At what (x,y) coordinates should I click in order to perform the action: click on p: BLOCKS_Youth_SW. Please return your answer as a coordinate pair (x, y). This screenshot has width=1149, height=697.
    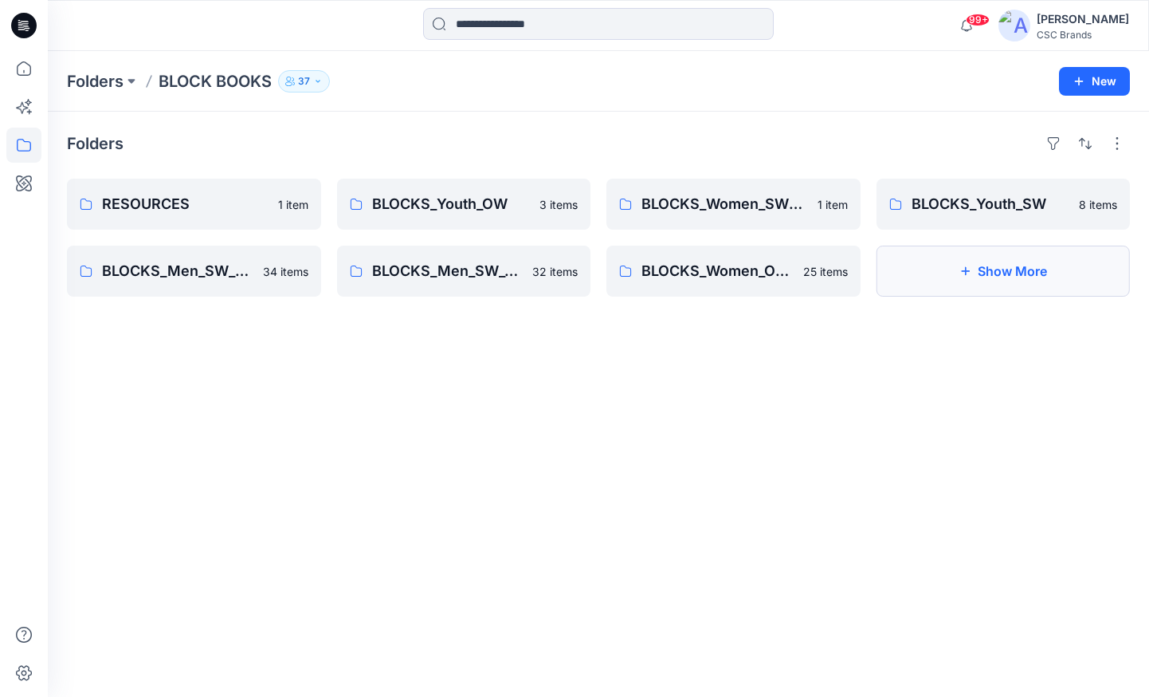
    Looking at the image, I should click on (991, 204).